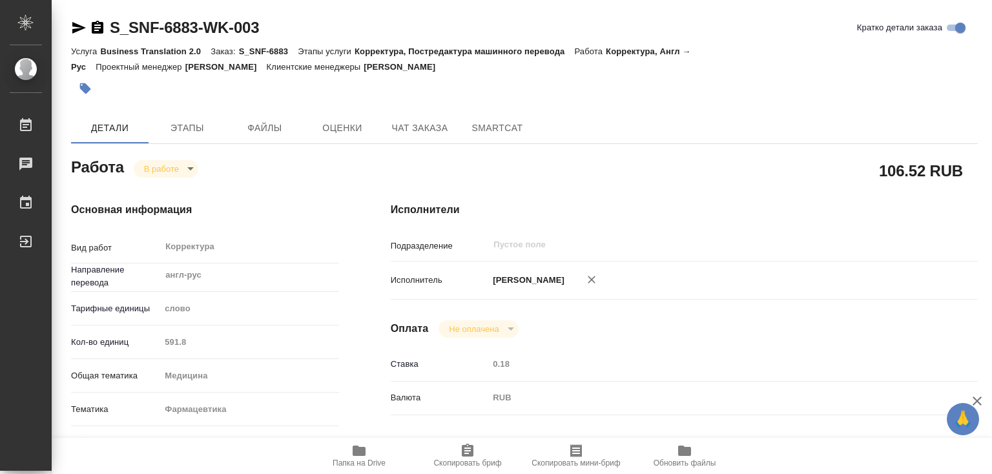  Describe the element at coordinates (440, 398) in the screenshot. I see `p: Валюта` at that location.